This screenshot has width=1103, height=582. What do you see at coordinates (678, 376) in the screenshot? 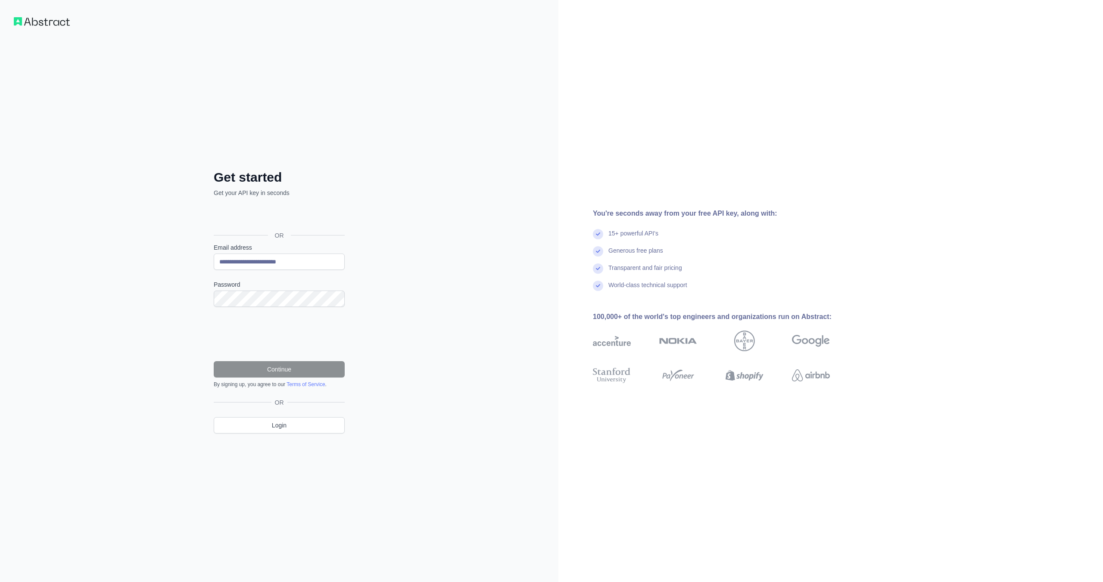
I see `img: payoneer` at bounding box center [678, 376].